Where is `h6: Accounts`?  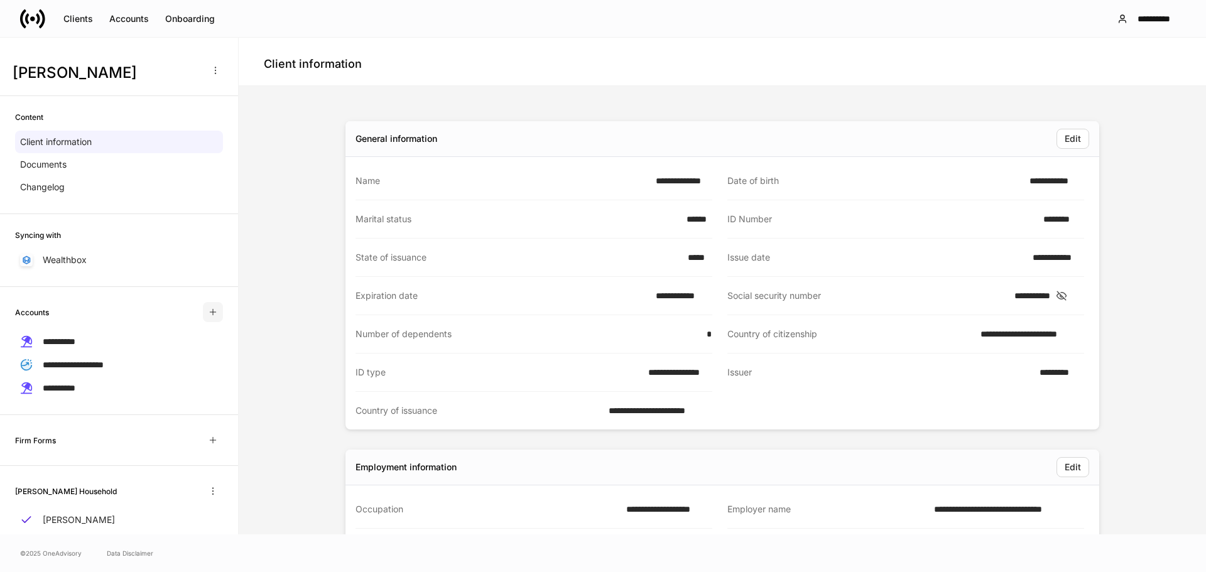
h6: Accounts is located at coordinates (32, 312).